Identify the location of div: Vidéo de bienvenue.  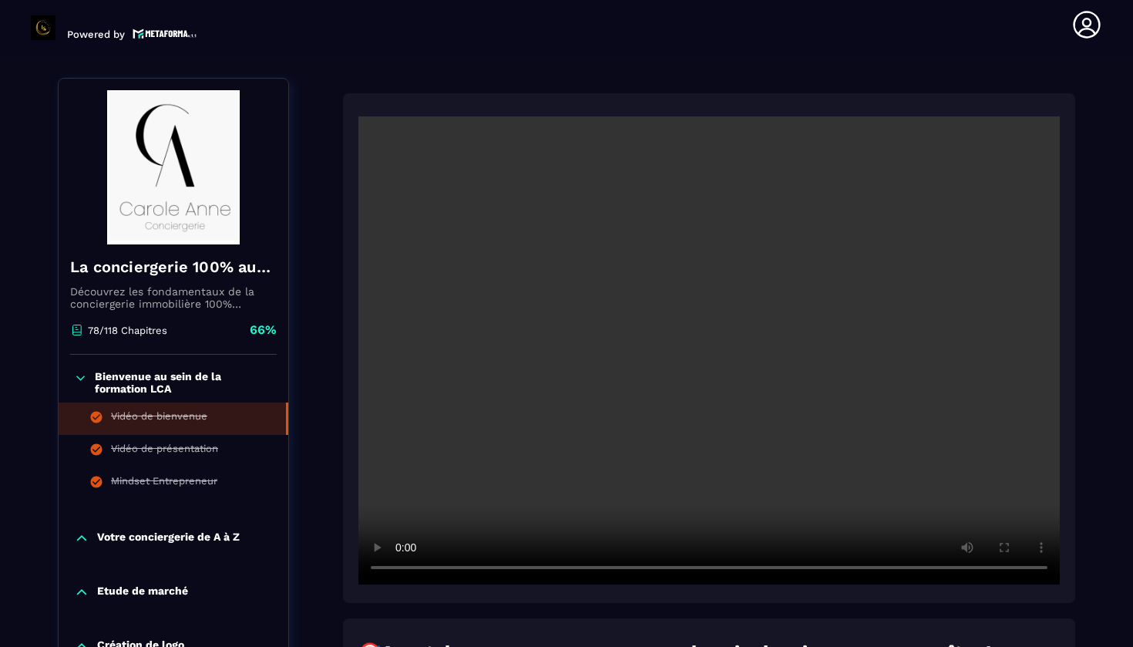
(159, 418).